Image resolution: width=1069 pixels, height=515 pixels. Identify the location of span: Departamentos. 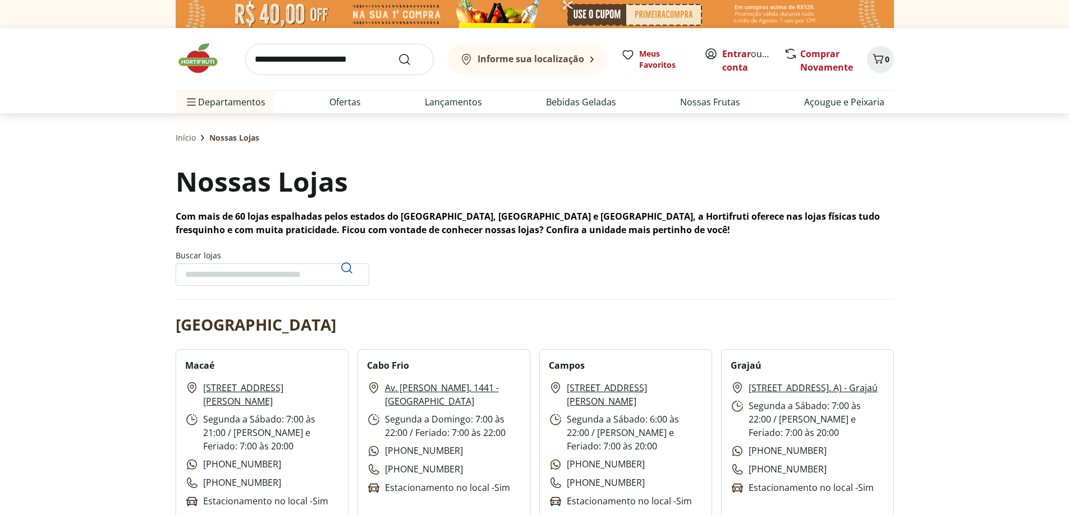
(225, 102).